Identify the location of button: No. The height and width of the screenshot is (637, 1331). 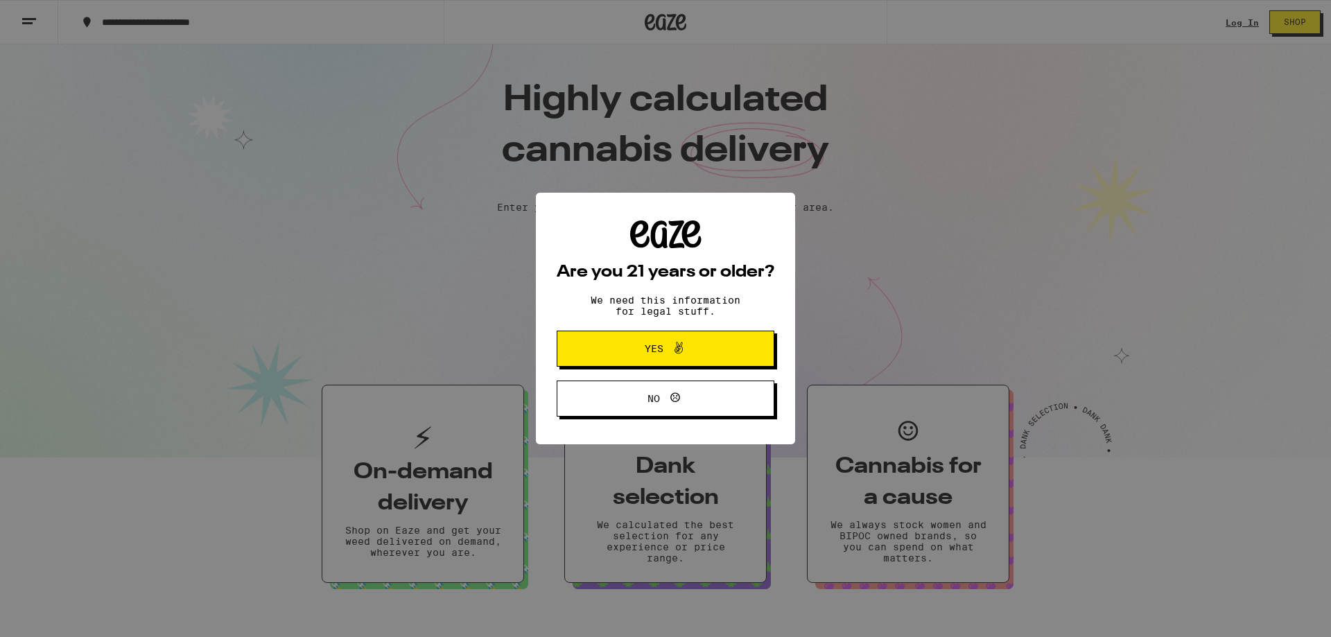
(666, 399).